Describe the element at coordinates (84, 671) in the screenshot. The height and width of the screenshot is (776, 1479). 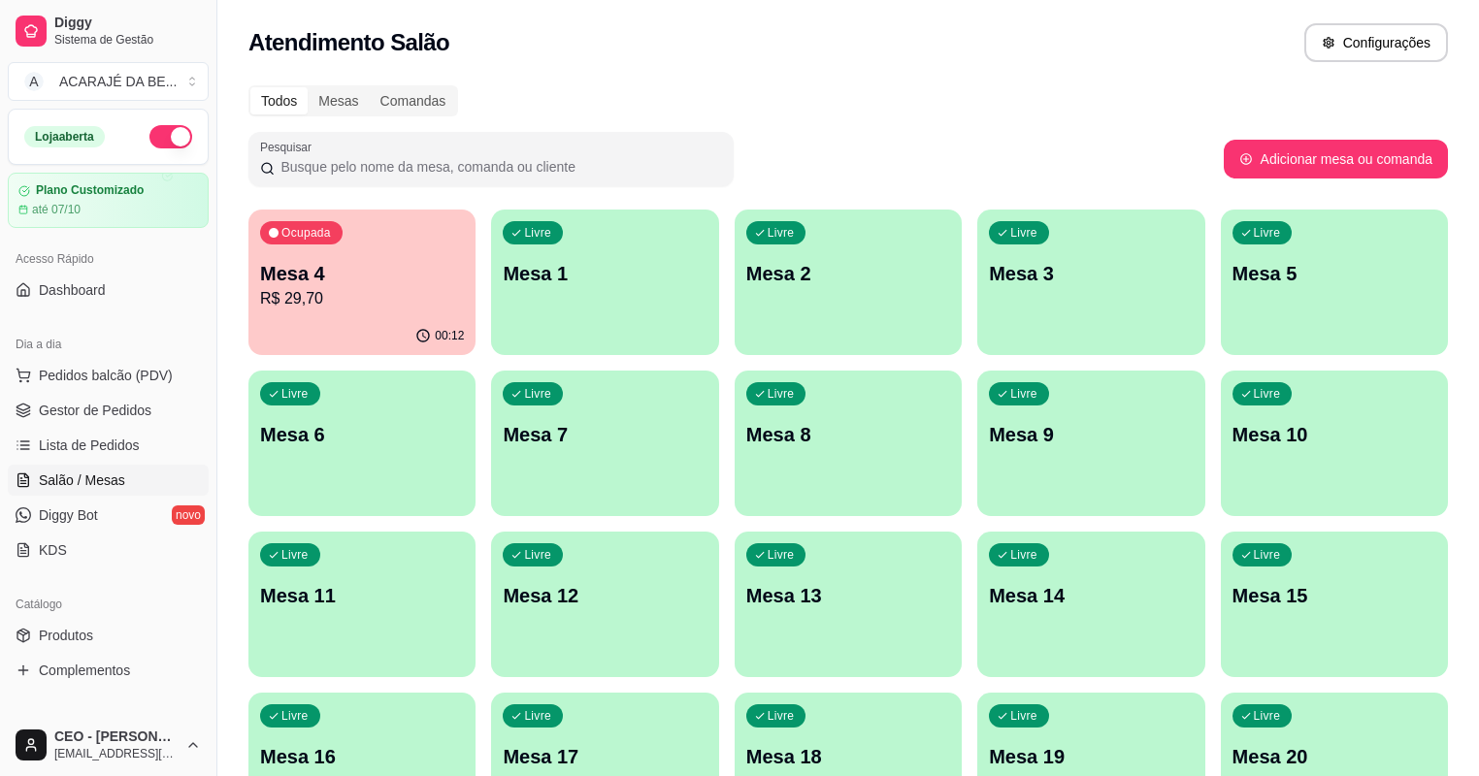
I see `span: Complementos` at that location.